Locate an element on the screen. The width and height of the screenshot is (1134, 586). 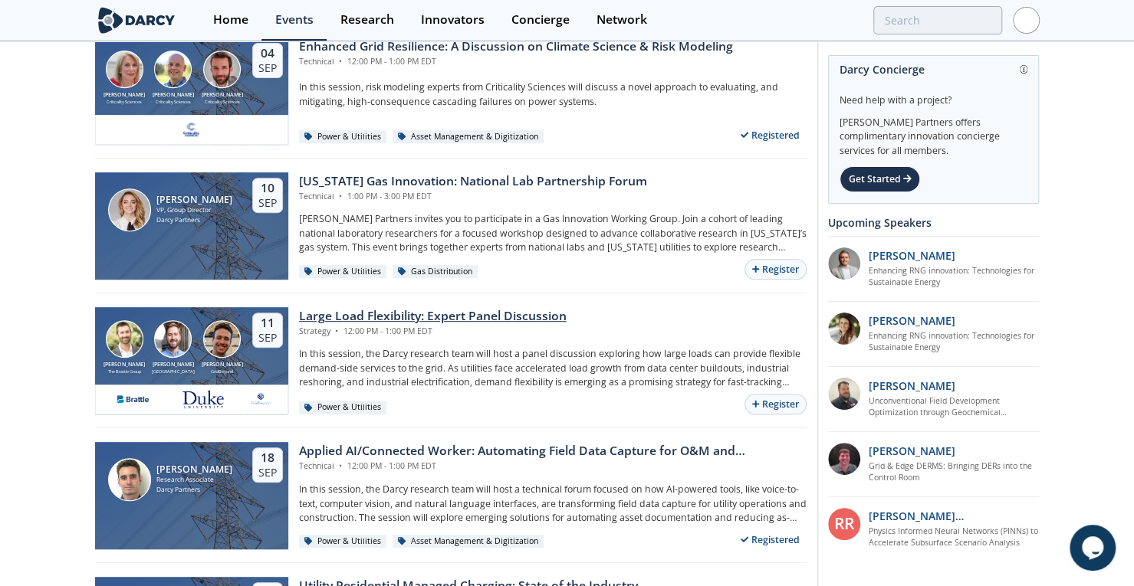
div: The Brattle Group is located at coordinates (125, 372).